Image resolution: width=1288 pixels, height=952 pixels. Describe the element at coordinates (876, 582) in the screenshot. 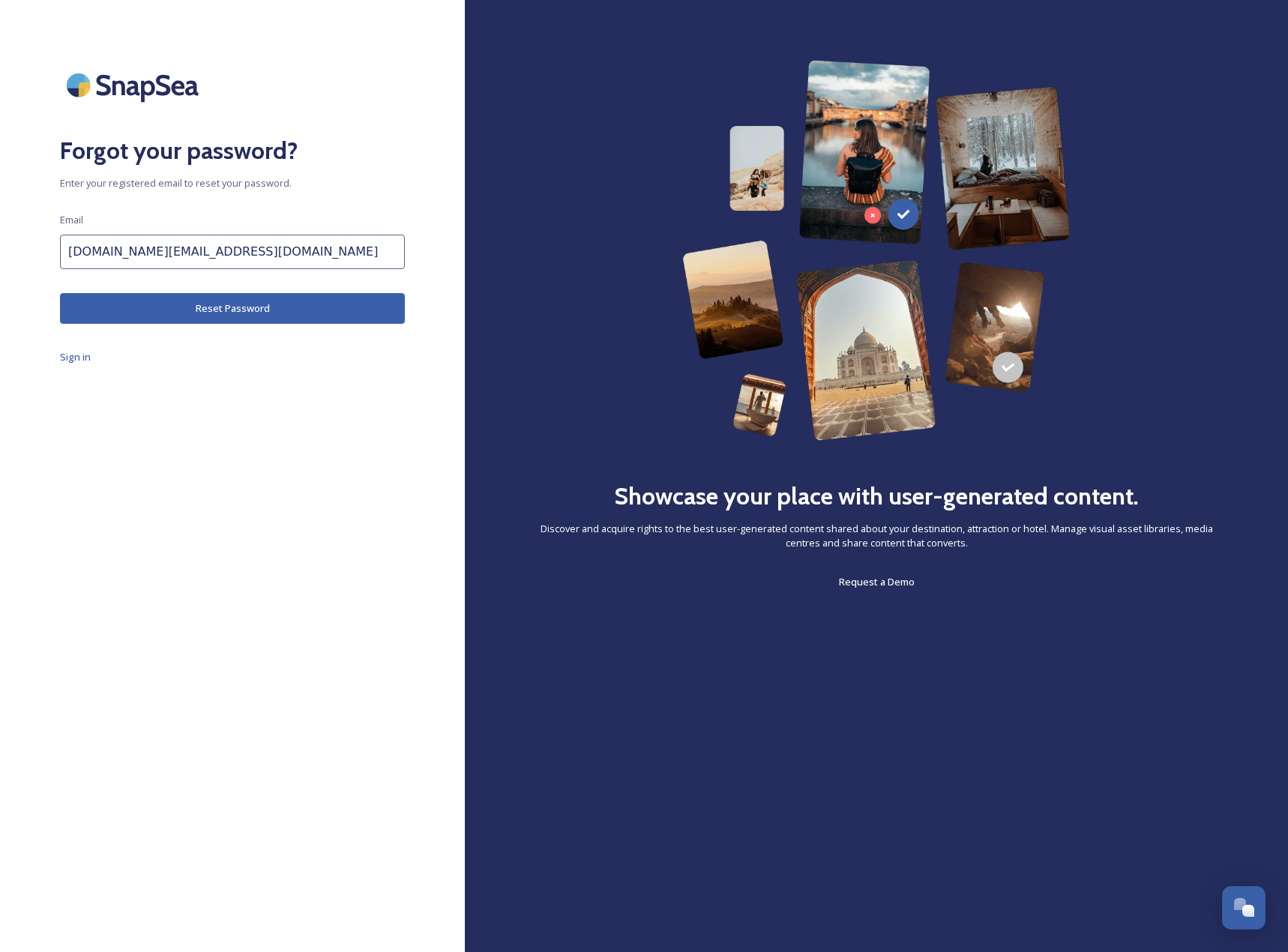

I see `span: Request a Demo` at that location.